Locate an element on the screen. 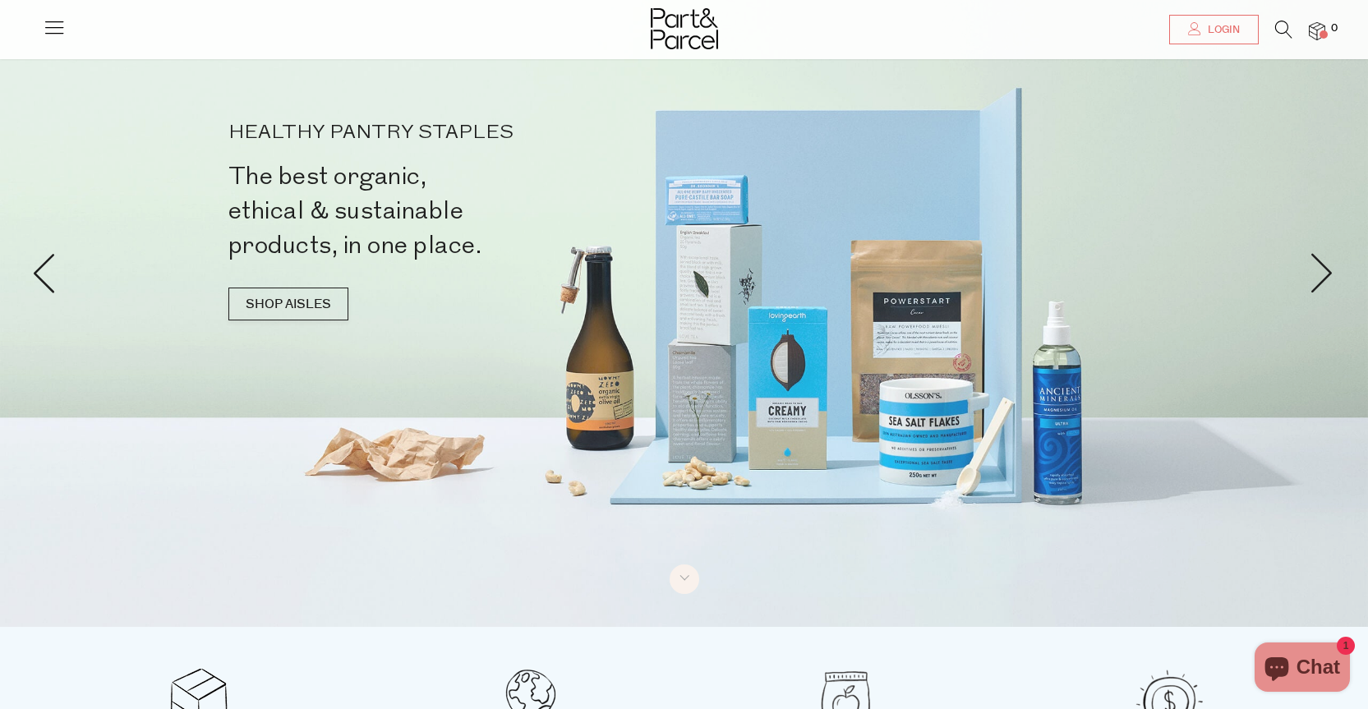 The height and width of the screenshot is (709, 1368). p: HEALTHY PANTRY STAPLES is located at coordinates (459, 133).